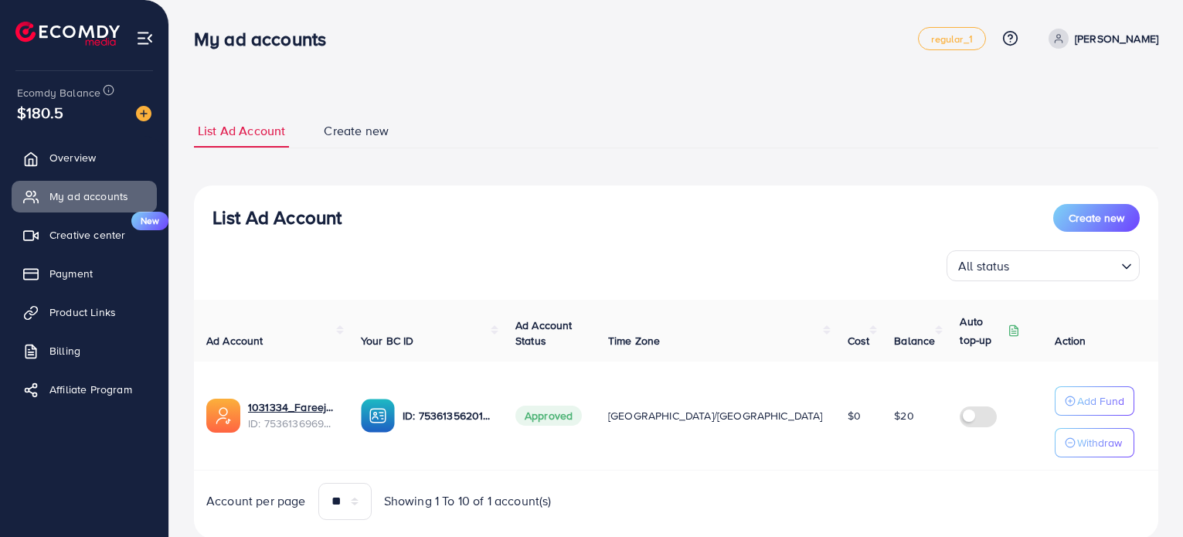  What do you see at coordinates (84, 351) in the screenshot?
I see `a: Billing` at bounding box center [84, 351].